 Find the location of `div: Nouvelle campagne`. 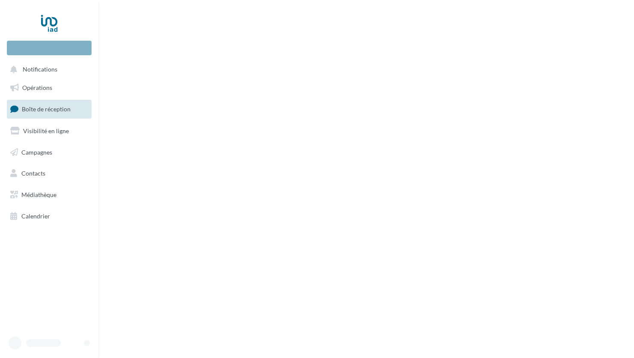

div: Nouvelle campagne is located at coordinates (49, 48).